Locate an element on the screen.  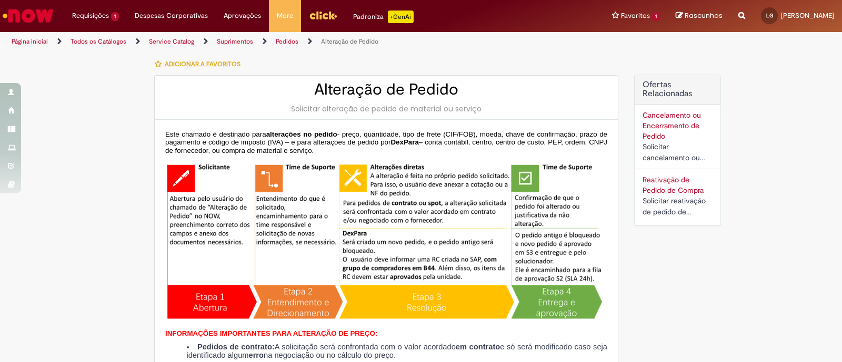
img: ServiceNow is located at coordinates (28, 16).